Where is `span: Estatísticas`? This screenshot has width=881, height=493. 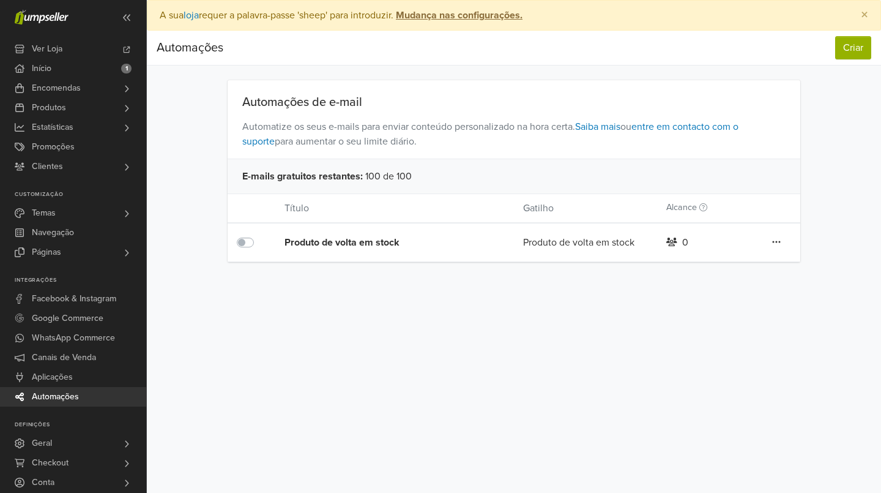
span: Estatísticas is located at coordinates (53, 127).